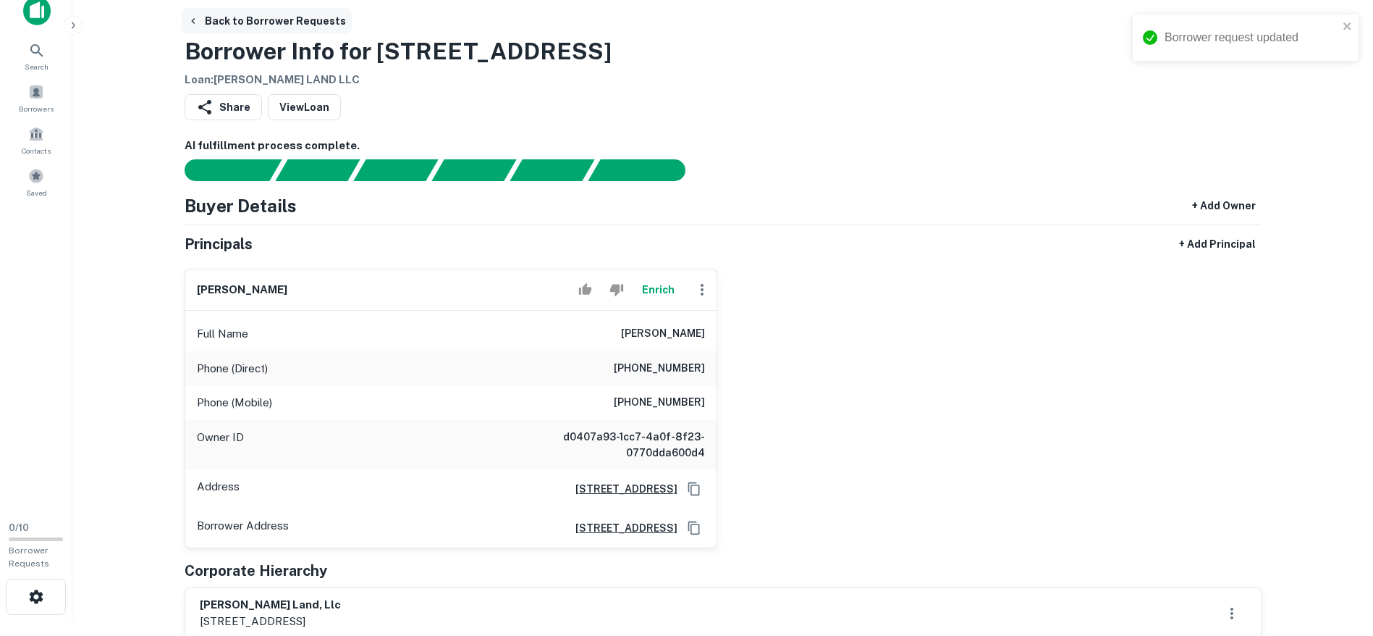 Image resolution: width=1373 pixels, height=636 pixels. Describe the element at coordinates (235, 403) in the screenshot. I see `p: Phone (Mobile)` at that location.